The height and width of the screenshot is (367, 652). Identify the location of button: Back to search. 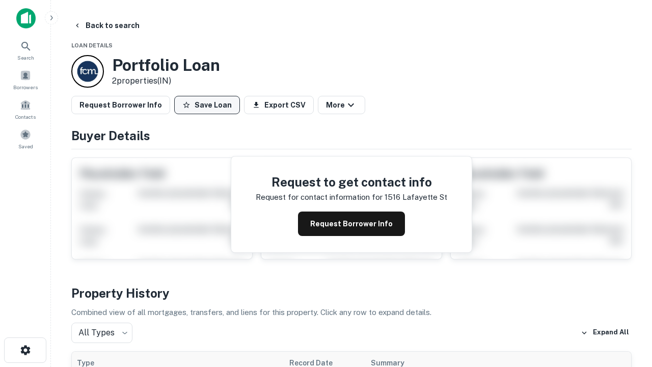
(106, 25).